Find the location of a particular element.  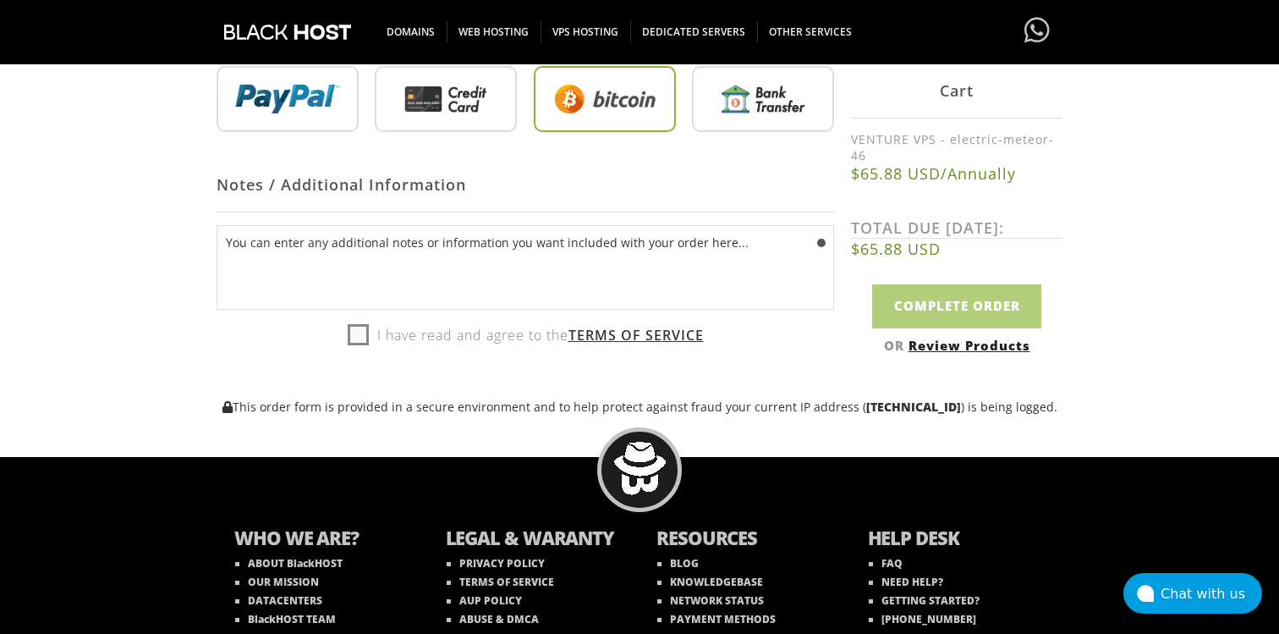

b: HELP DESK is located at coordinates (957, 539).